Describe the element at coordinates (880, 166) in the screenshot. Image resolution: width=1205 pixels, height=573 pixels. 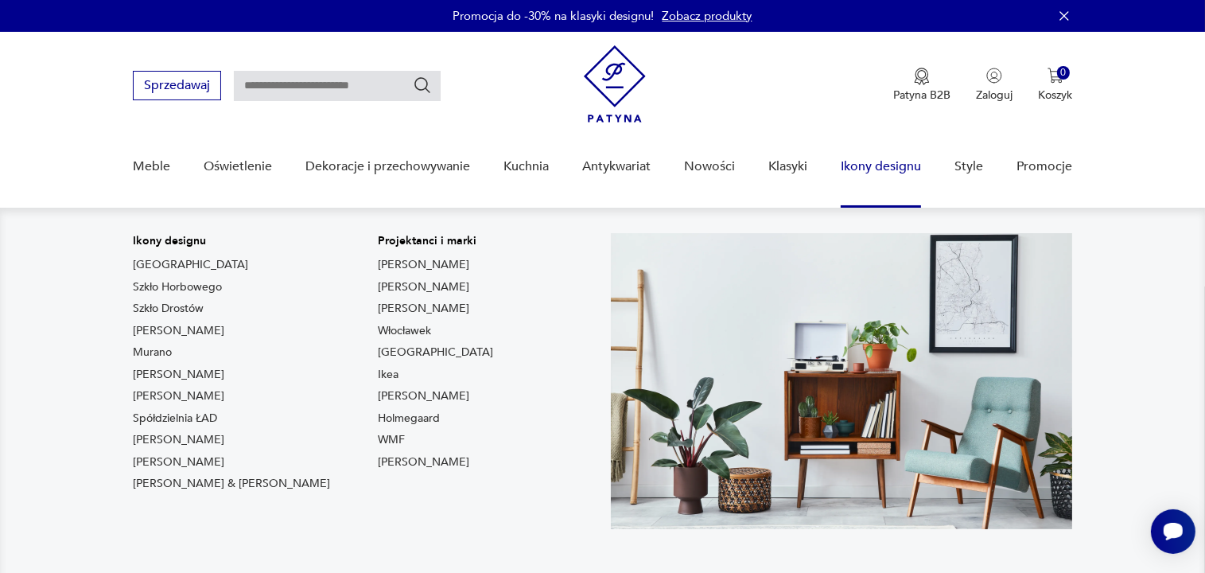
I see `a: Ikony designu` at that location.